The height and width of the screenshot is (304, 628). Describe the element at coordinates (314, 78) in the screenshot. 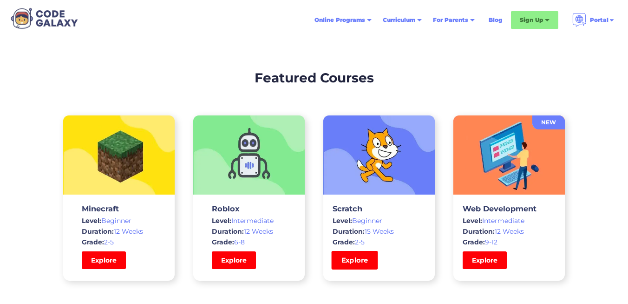

I see `h2: Featured Courses` at that location.